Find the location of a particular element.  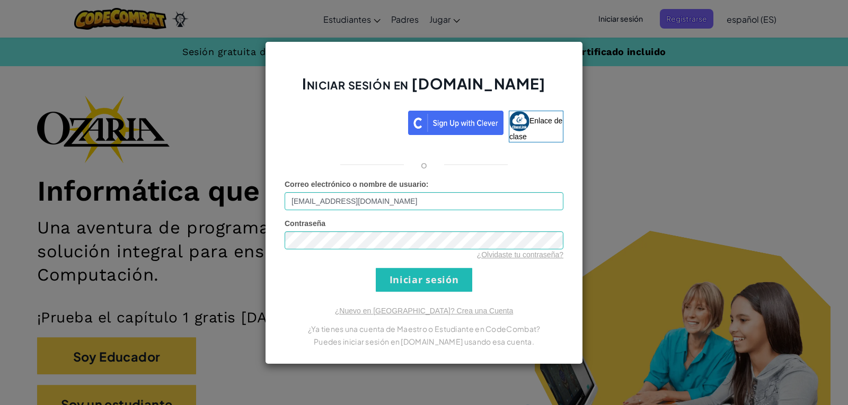

input: Iniciar sesión is located at coordinates (424, 280).